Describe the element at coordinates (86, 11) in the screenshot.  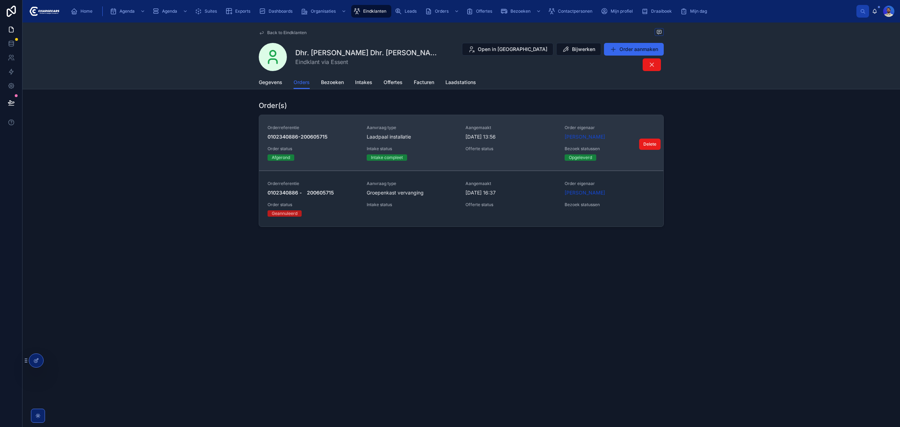
I see `span: Home` at that location.